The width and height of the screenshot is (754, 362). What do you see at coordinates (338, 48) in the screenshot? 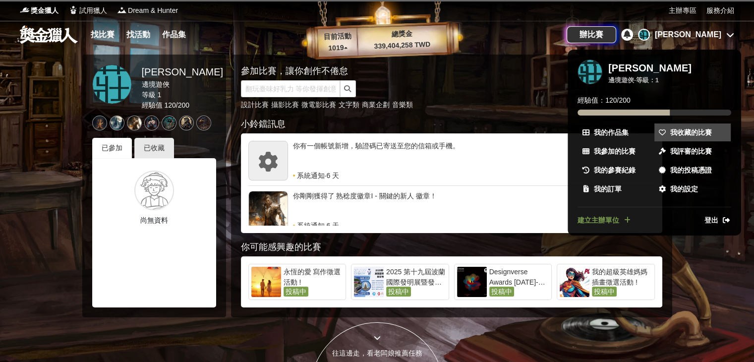
I see `p: 1019 ▴` at bounding box center [338, 48].